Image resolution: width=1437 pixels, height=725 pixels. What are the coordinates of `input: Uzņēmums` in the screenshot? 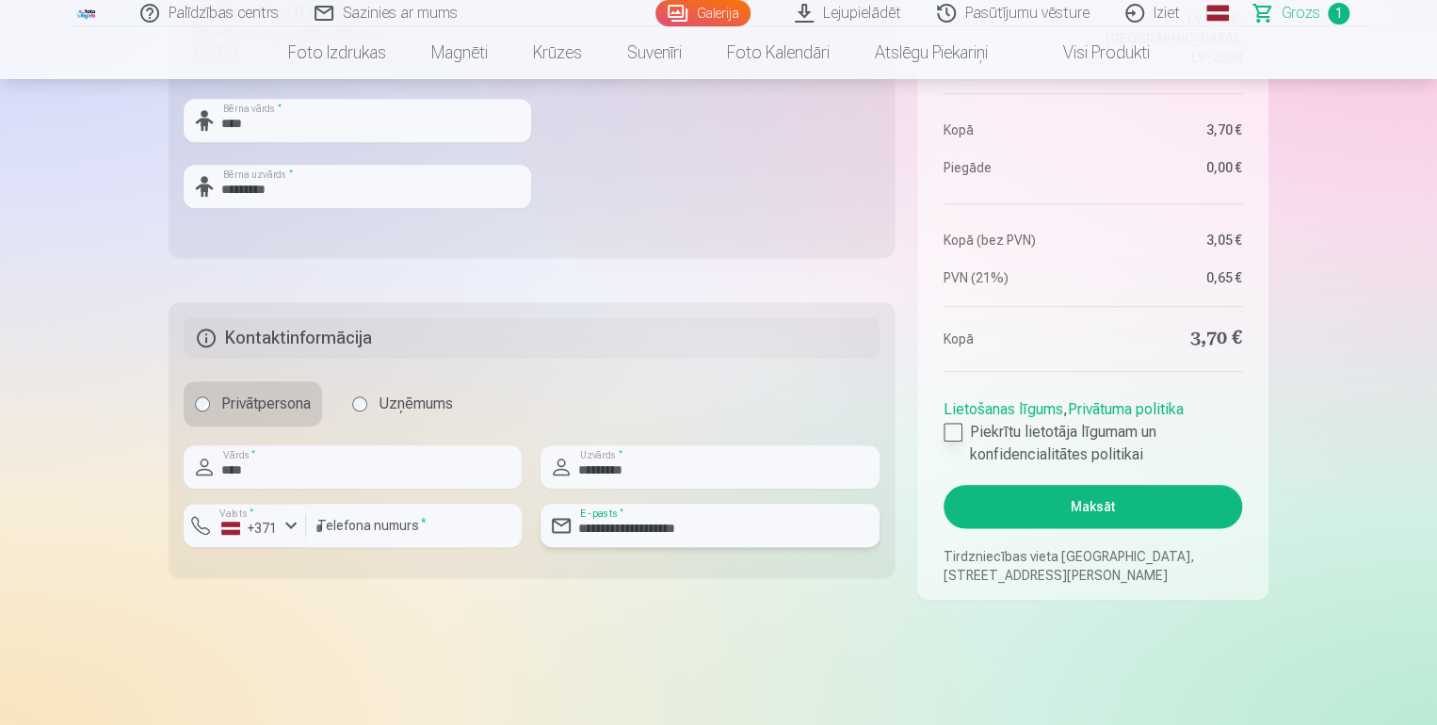 It's located at (360, 404).